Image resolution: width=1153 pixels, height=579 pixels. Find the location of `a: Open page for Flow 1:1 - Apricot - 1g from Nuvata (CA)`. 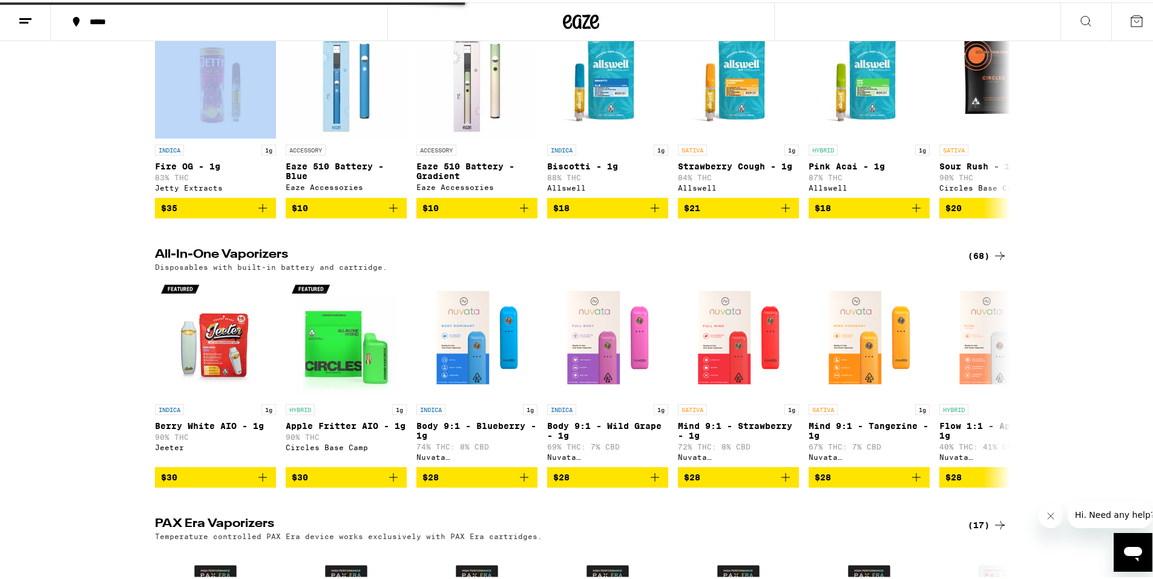

a: Open page for Flow 1:1 - Apricot - 1g from Nuvata (CA) is located at coordinates (999, 370).